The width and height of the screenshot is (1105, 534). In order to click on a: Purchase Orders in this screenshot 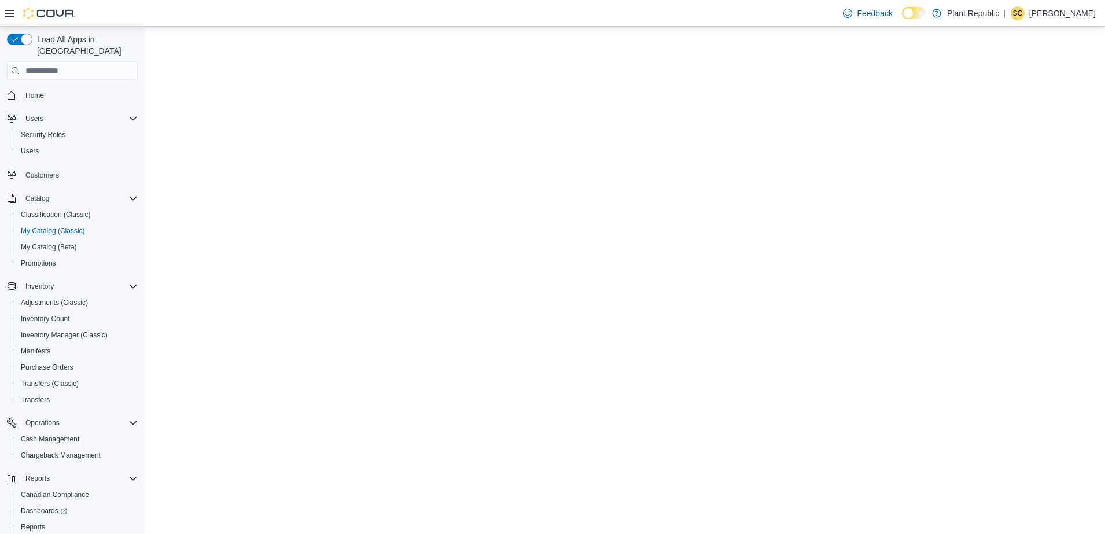, I will do `click(47, 367)`.